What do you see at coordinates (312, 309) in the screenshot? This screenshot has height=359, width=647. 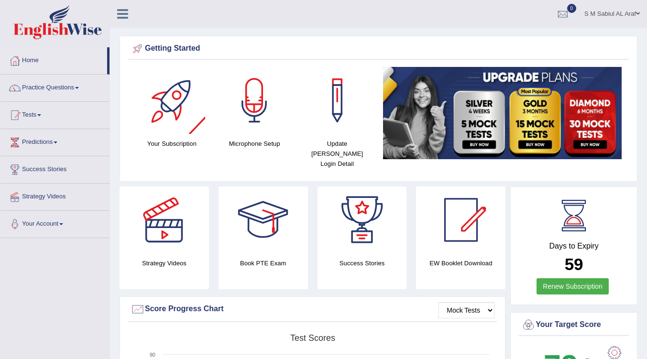 I see `div: Score Progress Chart` at bounding box center [312, 309].